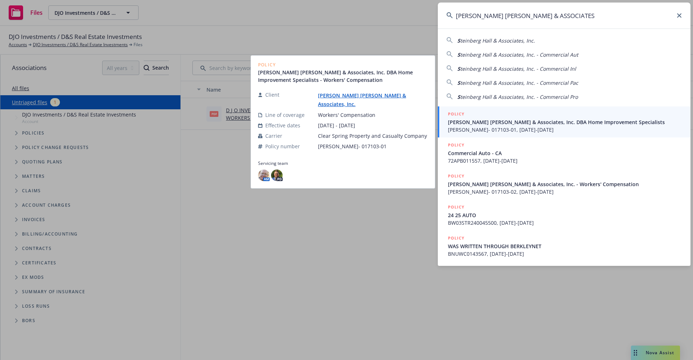 The height and width of the screenshot is (360, 693). What do you see at coordinates (565, 246) in the screenshot?
I see `span: WAS WRITTEN THROUGH BERKLEYNET` at bounding box center [565, 246].